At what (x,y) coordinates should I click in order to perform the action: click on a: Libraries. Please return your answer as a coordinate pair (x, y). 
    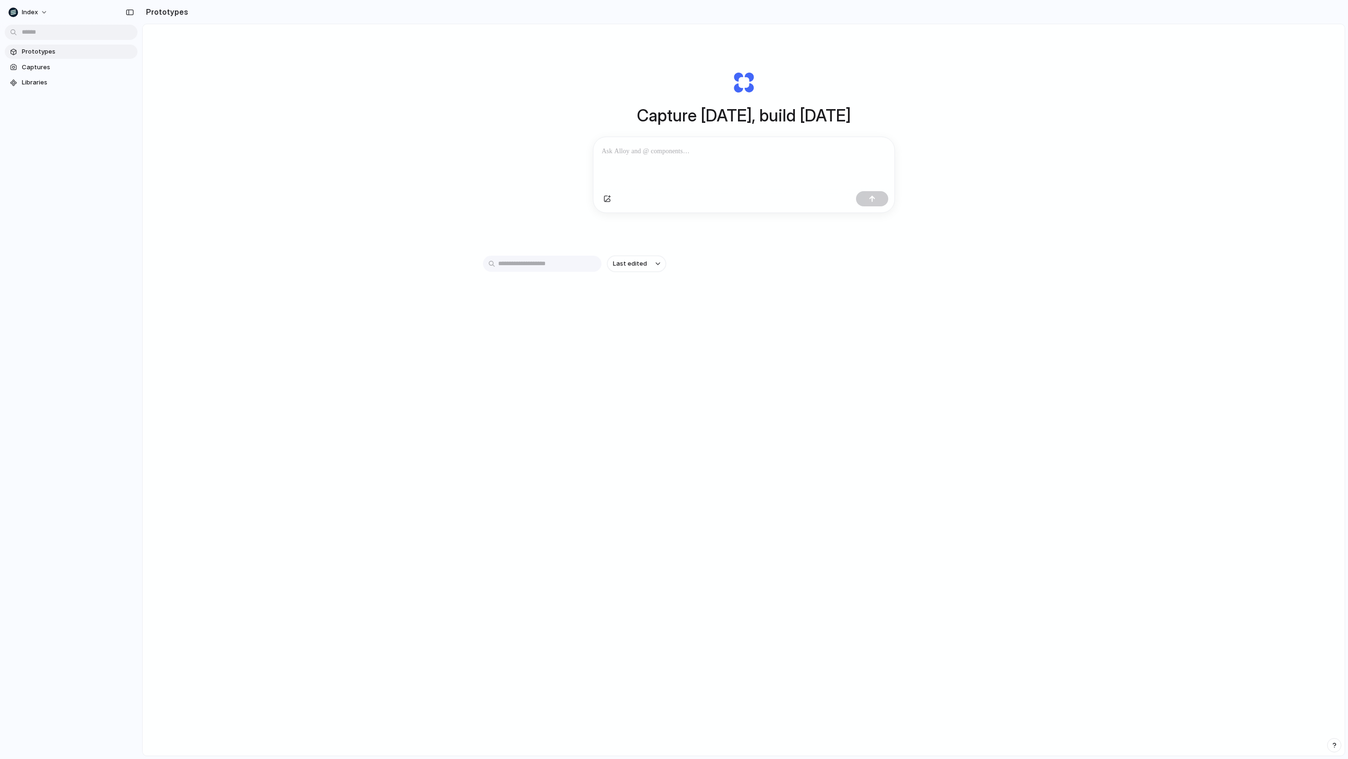
    Looking at the image, I should click on (71, 82).